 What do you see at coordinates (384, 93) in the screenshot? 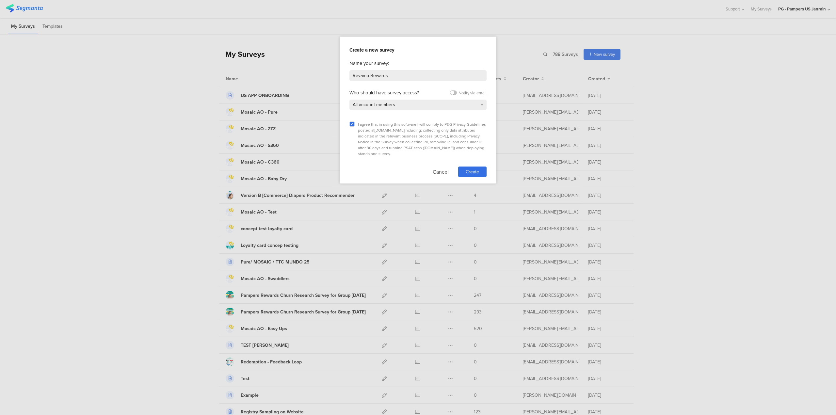
I see `div: Who should have survey access?` at bounding box center [384, 93].